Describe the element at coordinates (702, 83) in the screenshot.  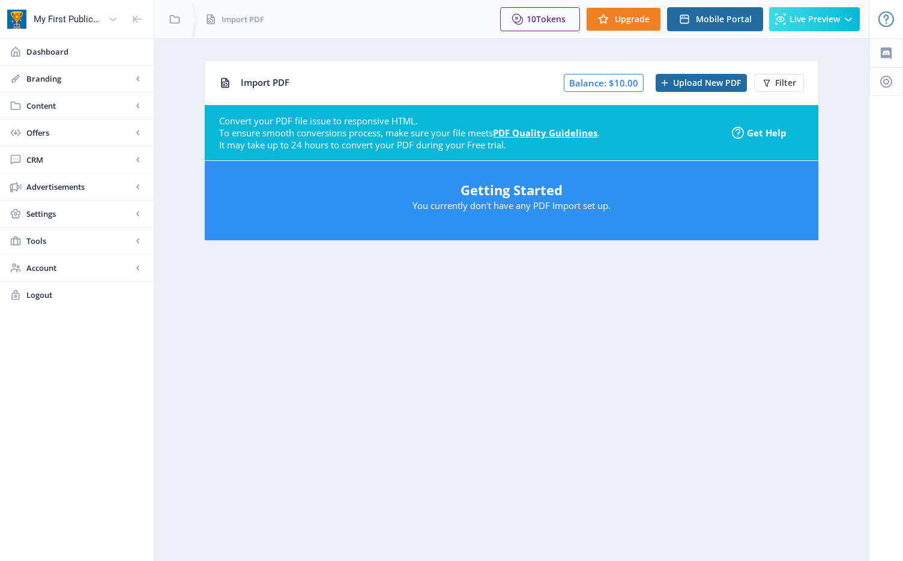
I see `button: Upload New PDF` at that location.